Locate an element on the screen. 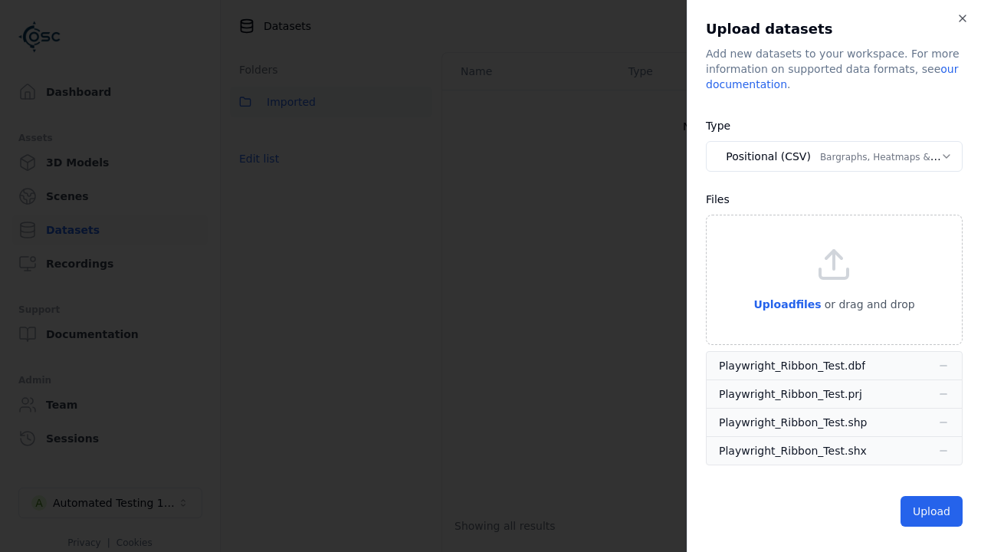  button: Upload is located at coordinates (931, 511).